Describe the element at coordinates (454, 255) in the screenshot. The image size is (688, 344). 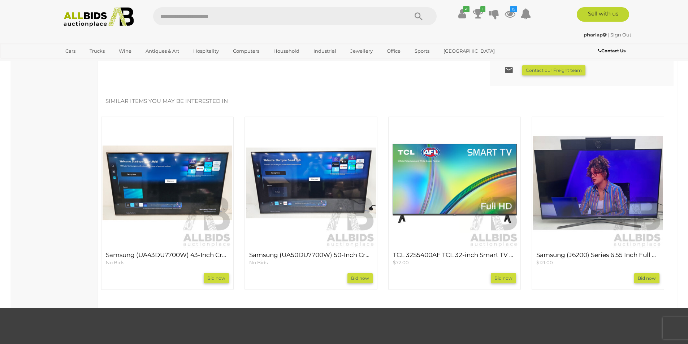
I see `h4: TCL 32S5400AF TCL 32-inch Smart TV Panel - RRP $399 - Brand New` at that location.